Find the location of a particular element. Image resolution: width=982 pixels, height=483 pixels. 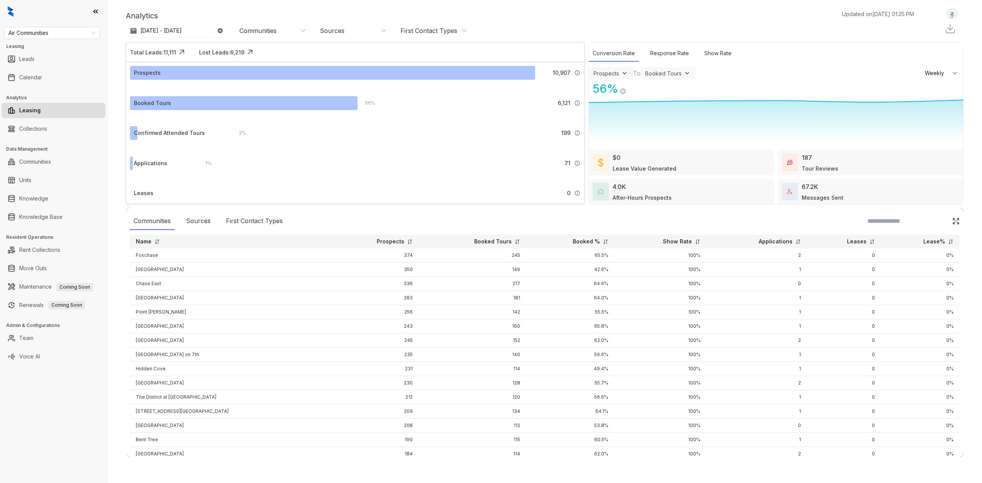

td: 55.7% is located at coordinates (571, 383).